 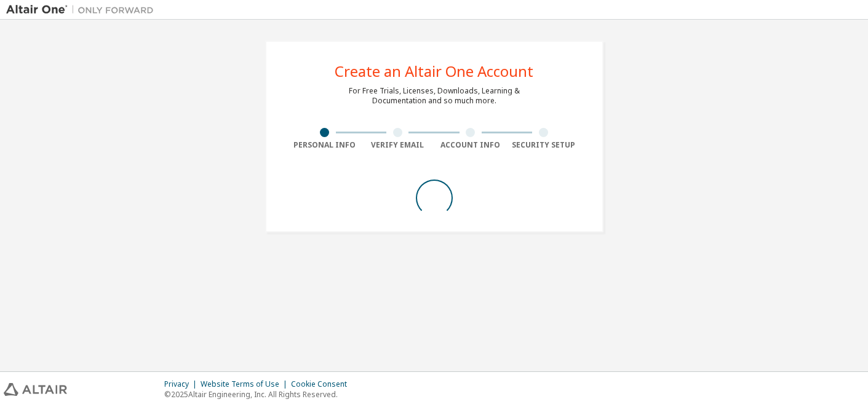 What do you see at coordinates (322, 384) in the screenshot?
I see `div: Cookie Consent` at bounding box center [322, 384].